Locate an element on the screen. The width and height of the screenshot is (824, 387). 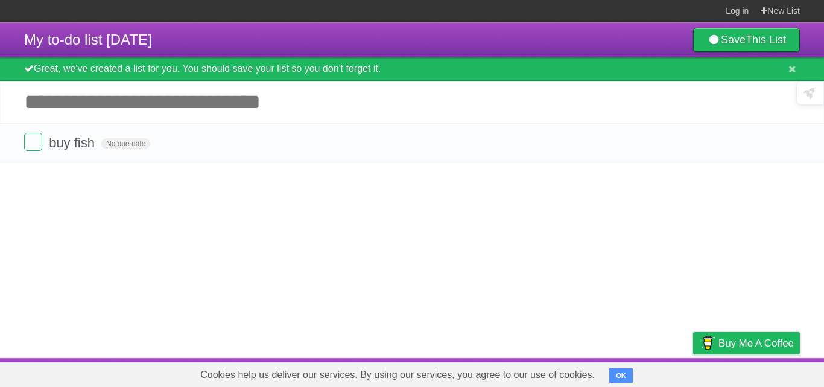
a: Terms is located at coordinates (650, 372).